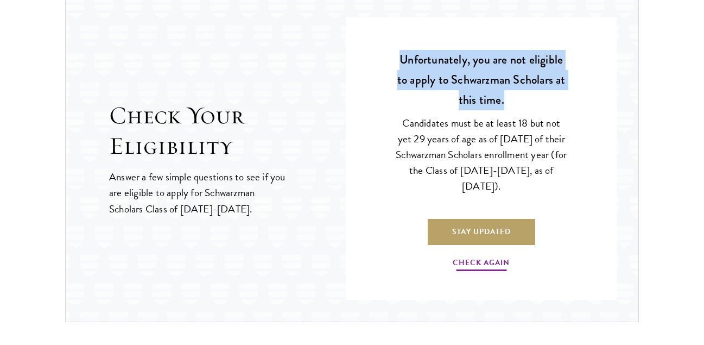  Describe the element at coordinates (228, 131) in the screenshot. I see `h2: Check Your Eligibility` at that location.